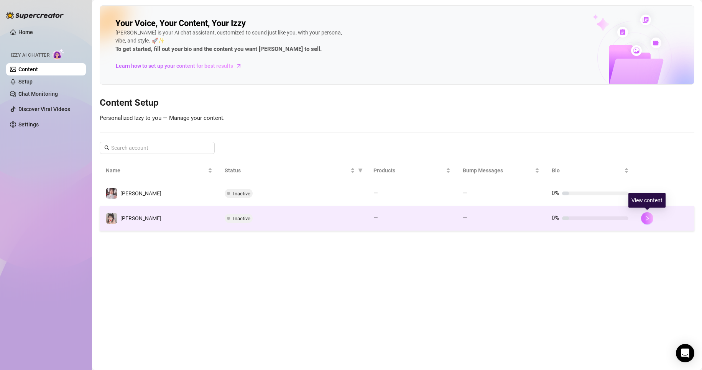  I want to click on button: right, so click(647, 218).